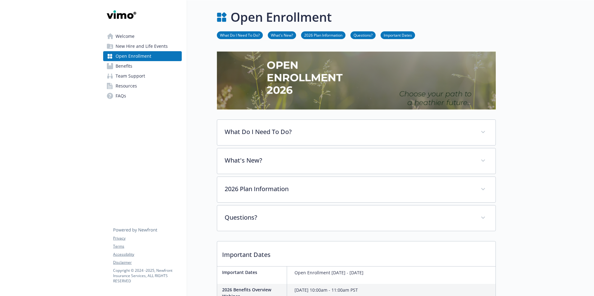 This screenshot has width=594, height=296. I want to click on p: What Do I Need To Do?, so click(349, 132).